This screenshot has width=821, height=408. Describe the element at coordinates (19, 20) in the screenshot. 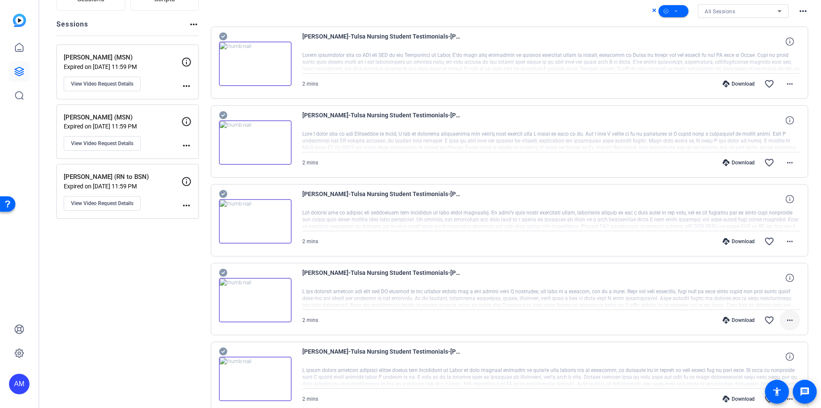

I see `img: blue-gradient.svg` at that location.